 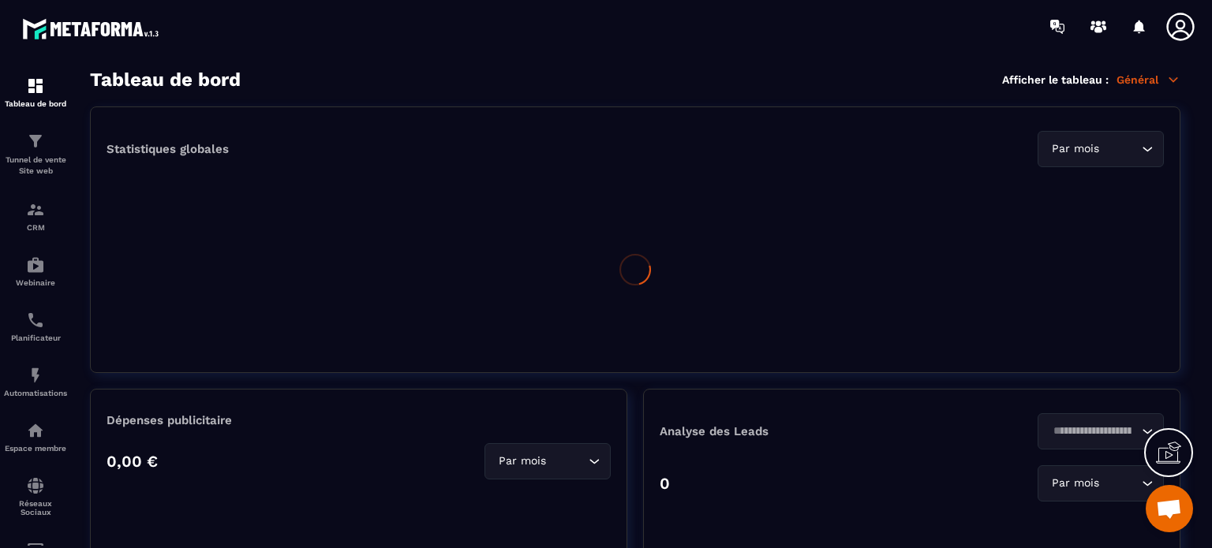 I want to click on a: schedulerschedulerPlanificateur, so click(x=36, y=327).